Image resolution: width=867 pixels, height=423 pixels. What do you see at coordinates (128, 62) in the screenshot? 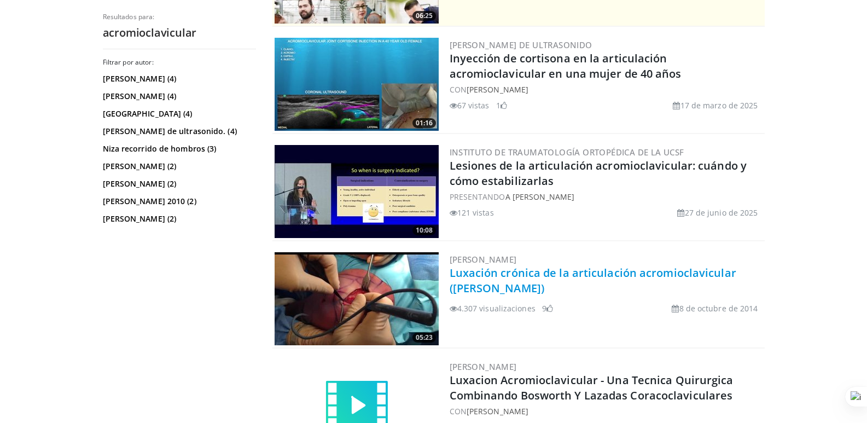
I see `font: Filtrar por autor:` at bounding box center [128, 62].